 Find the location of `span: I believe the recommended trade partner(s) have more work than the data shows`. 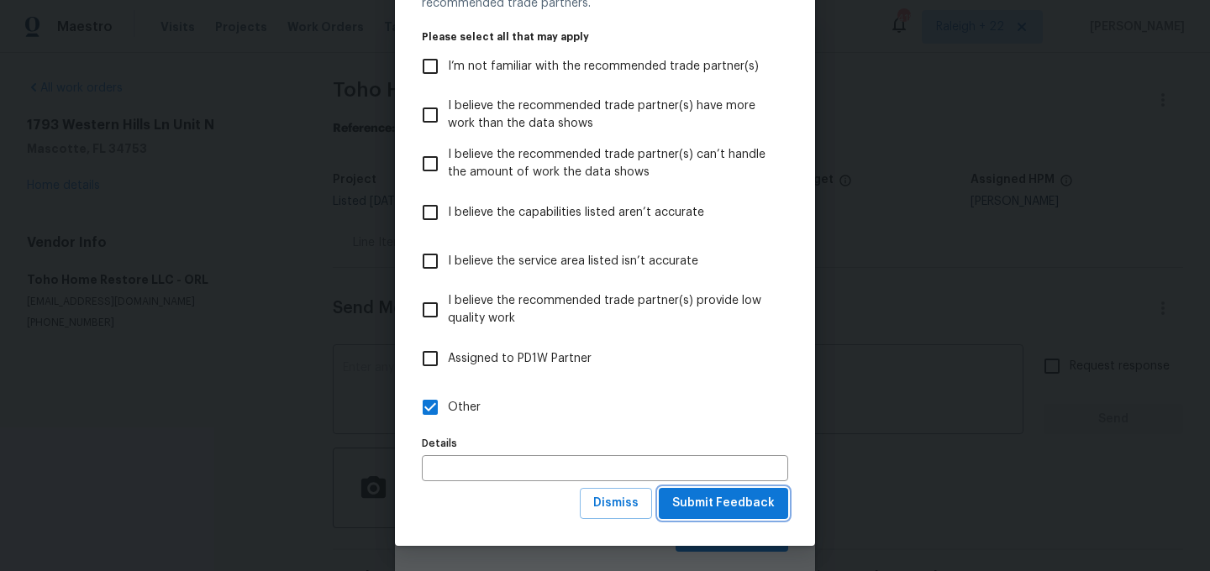

span: I believe the recommended trade partner(s) have more work than the data shows is located at coordinates (611, 115).